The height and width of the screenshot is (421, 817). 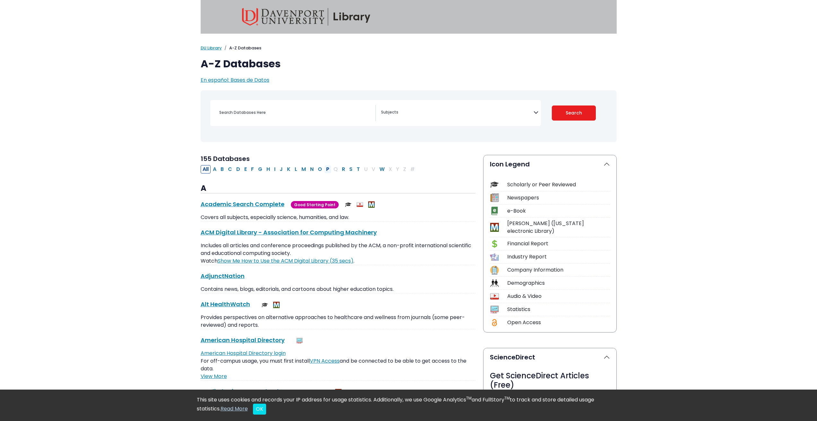 What do you see at coordinates (238, 169) in the screenshot?
I see `button: Filter Results D` at bounding box center [238, 169].